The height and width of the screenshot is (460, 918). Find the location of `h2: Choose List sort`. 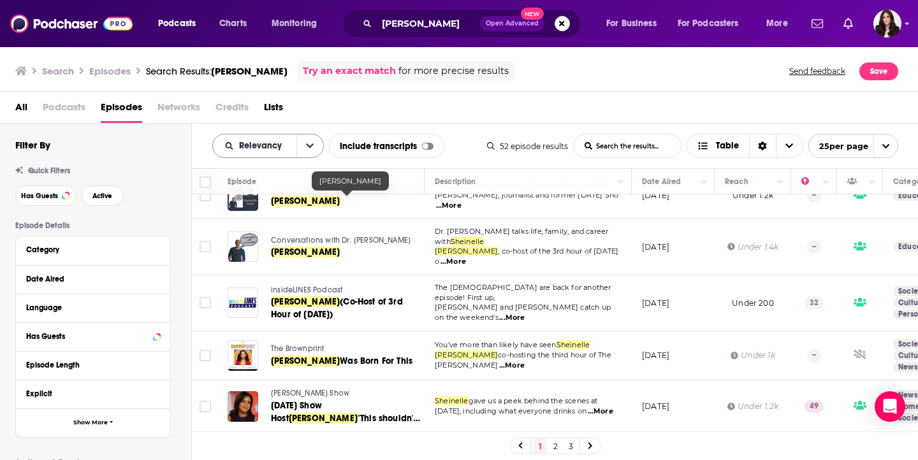

h2: Choose List sort is located at coordinates (268, 146).